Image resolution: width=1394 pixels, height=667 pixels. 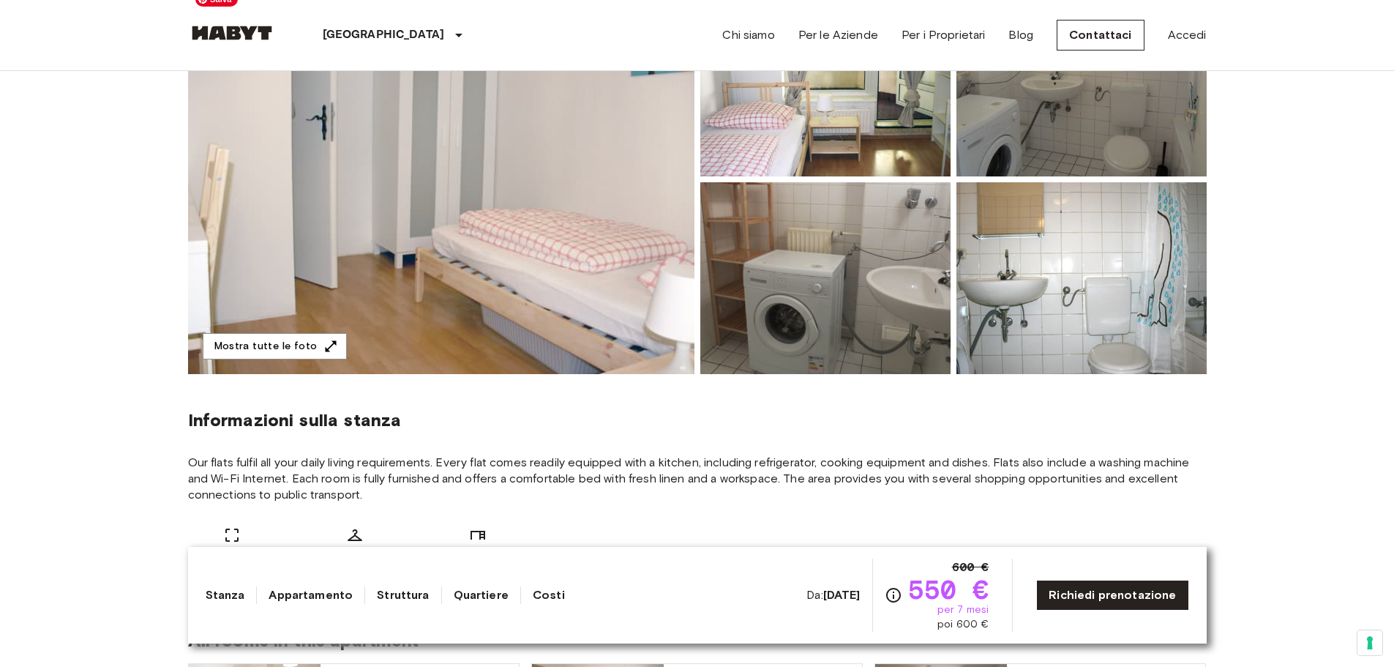 I want to click on a: Stanza, so click(x=225, y=595).